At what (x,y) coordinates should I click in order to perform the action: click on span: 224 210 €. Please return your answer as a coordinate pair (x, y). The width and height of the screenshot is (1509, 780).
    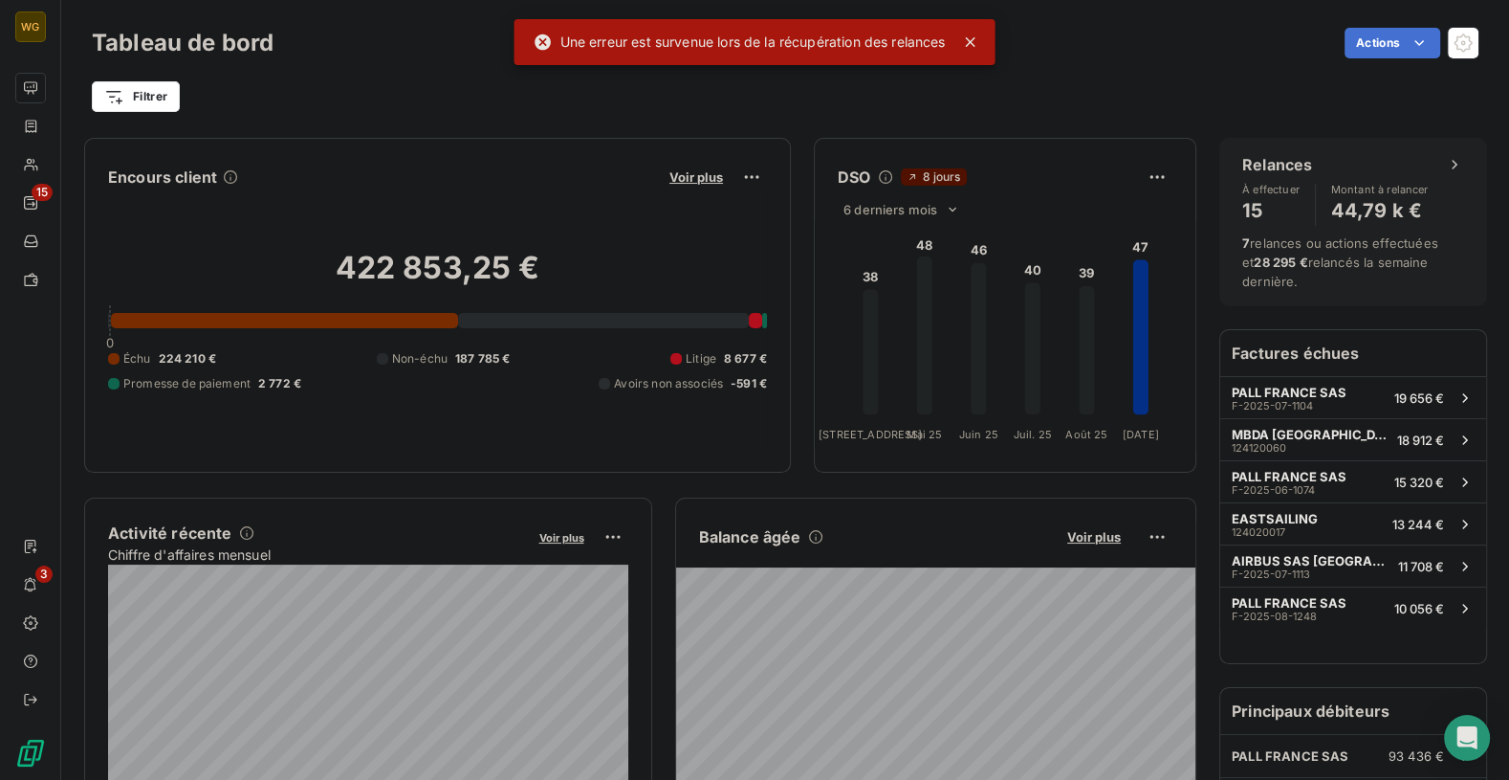
    Looking at the image, I should click on (187, 359).